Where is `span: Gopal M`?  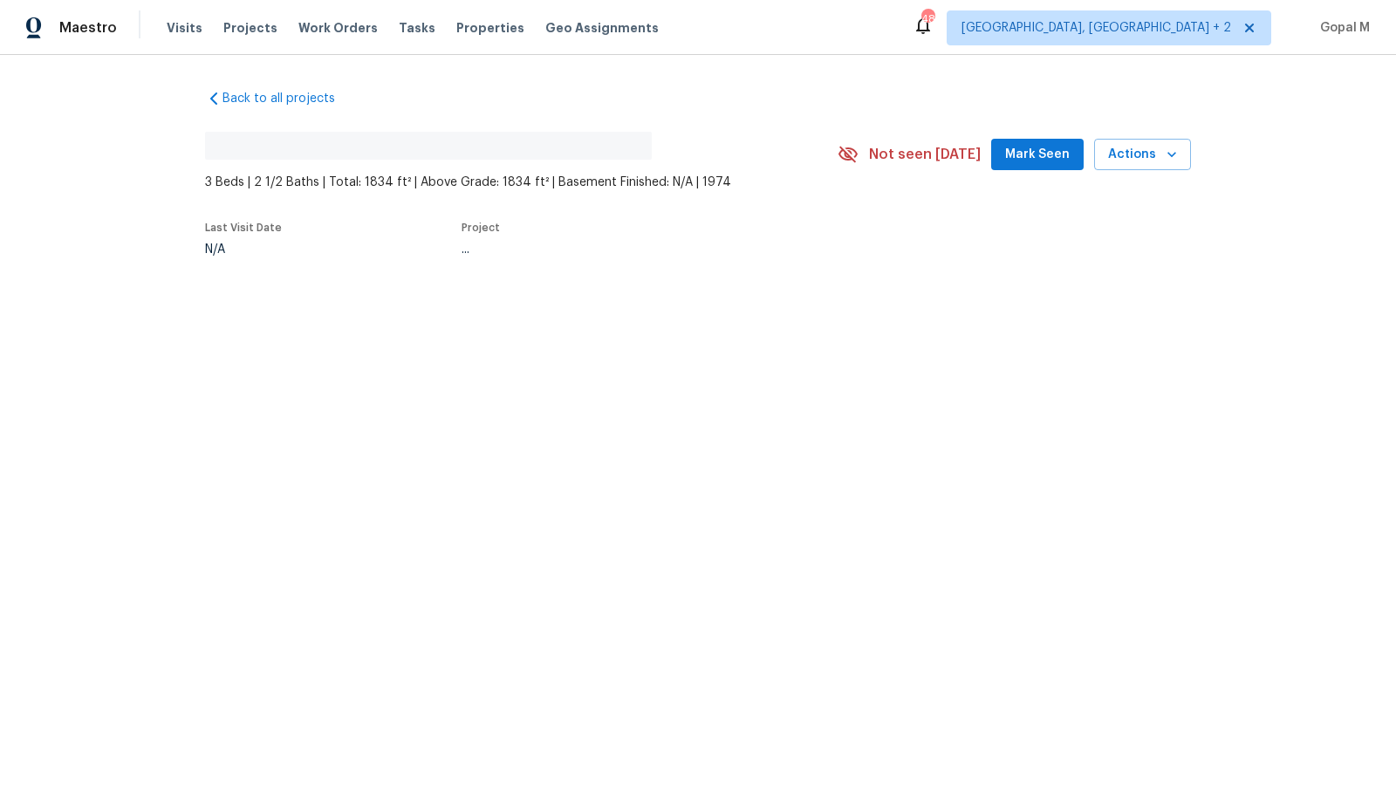 span: Gopal M is located at coordinates (1341, 28).